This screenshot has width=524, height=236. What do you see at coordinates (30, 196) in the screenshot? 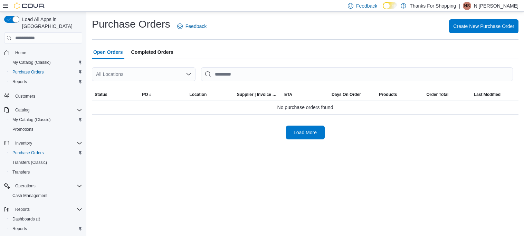
I see `a: Cash Management` at bounding box center [30, 196].